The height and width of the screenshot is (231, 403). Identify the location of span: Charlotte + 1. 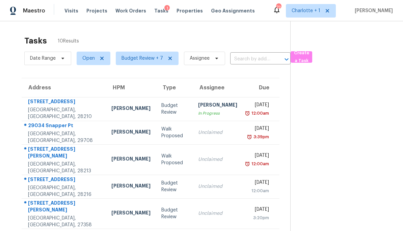
(306, 11).